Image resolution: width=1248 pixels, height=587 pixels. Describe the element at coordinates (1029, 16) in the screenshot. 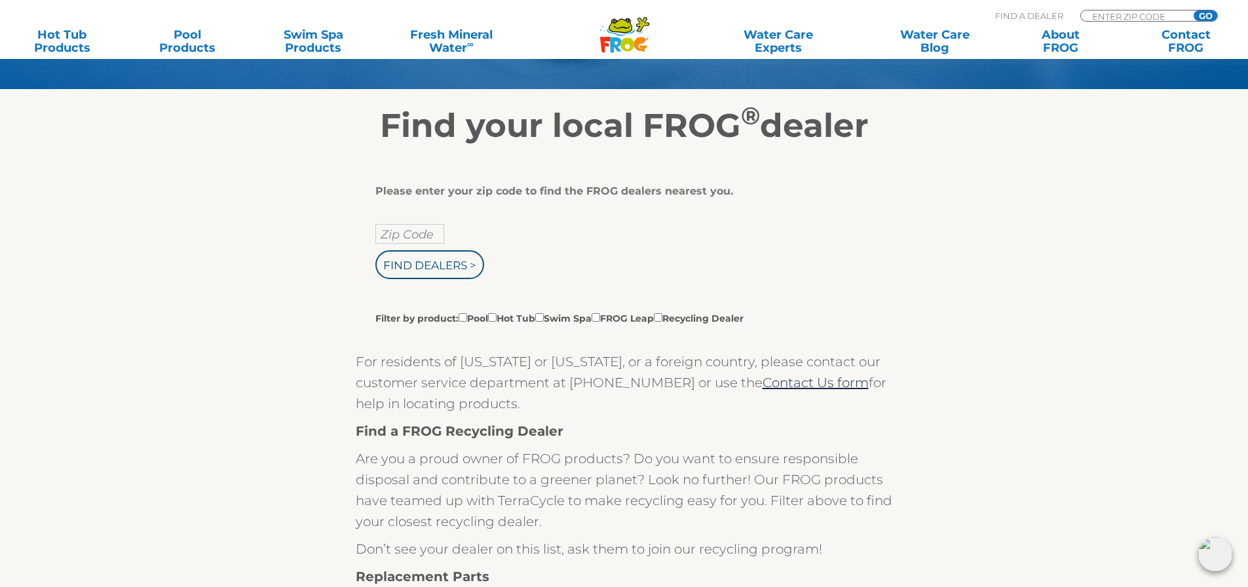

I see `p: Find A Dealer` at that location.